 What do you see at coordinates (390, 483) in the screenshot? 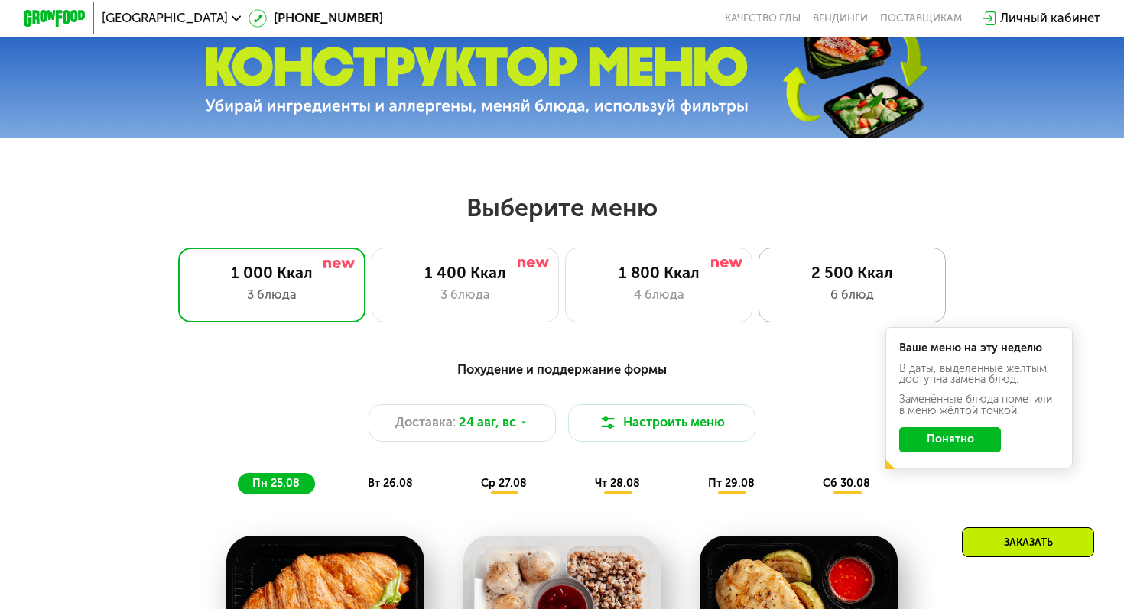
I see `span: вт 26.08` at bounding box center [390, 483].